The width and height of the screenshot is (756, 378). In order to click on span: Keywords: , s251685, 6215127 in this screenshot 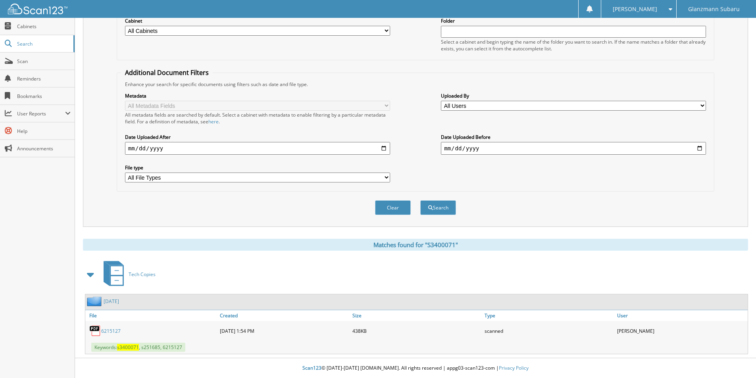, I will do `click(138, 347)`.